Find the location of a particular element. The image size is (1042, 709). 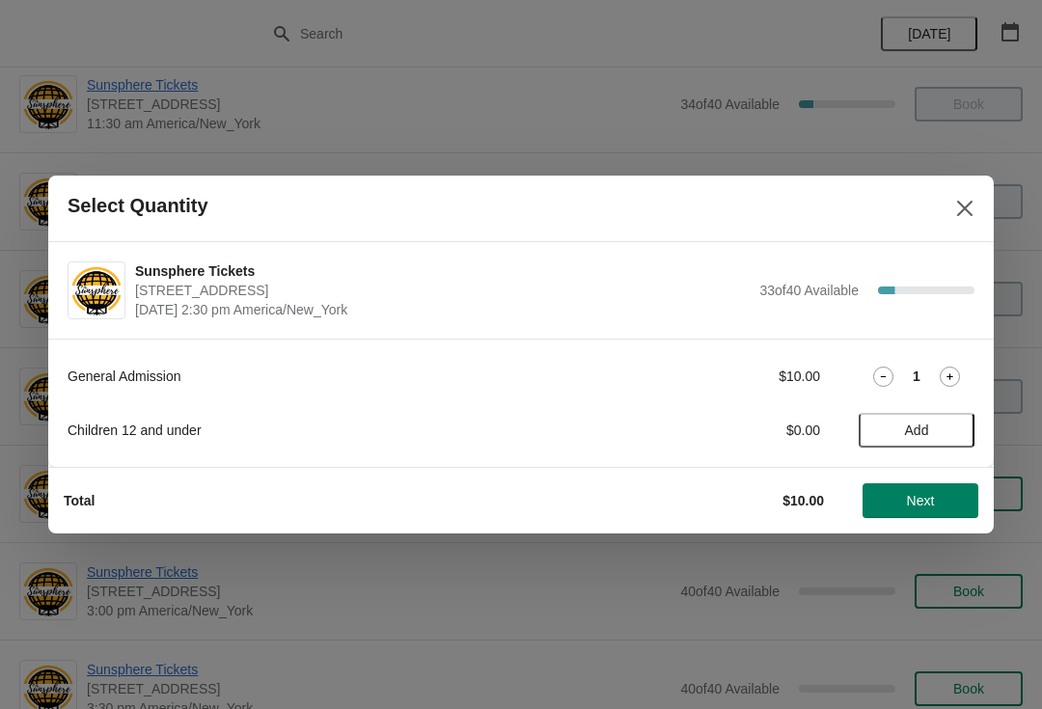

div: Children 12 and under is located at coordinates (335, 430).